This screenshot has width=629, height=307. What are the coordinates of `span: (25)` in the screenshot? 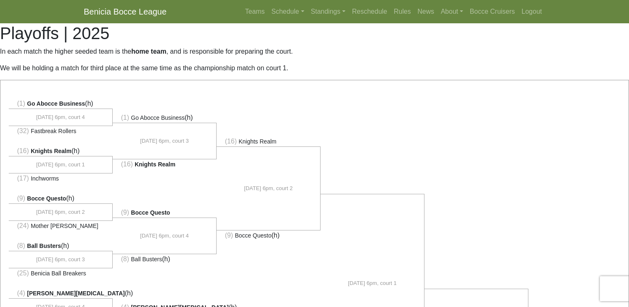 It's located at (23, 273).